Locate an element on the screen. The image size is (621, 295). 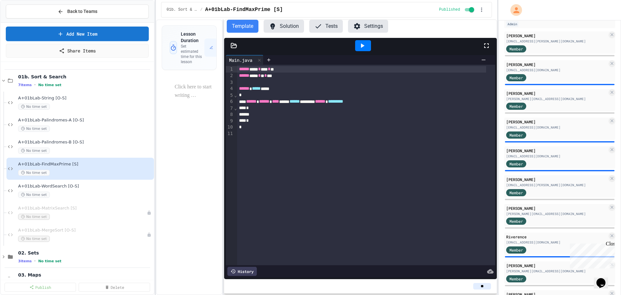
span: A+01bLab-Palindromes-B [O-S] is located at coordinates (85, 142).